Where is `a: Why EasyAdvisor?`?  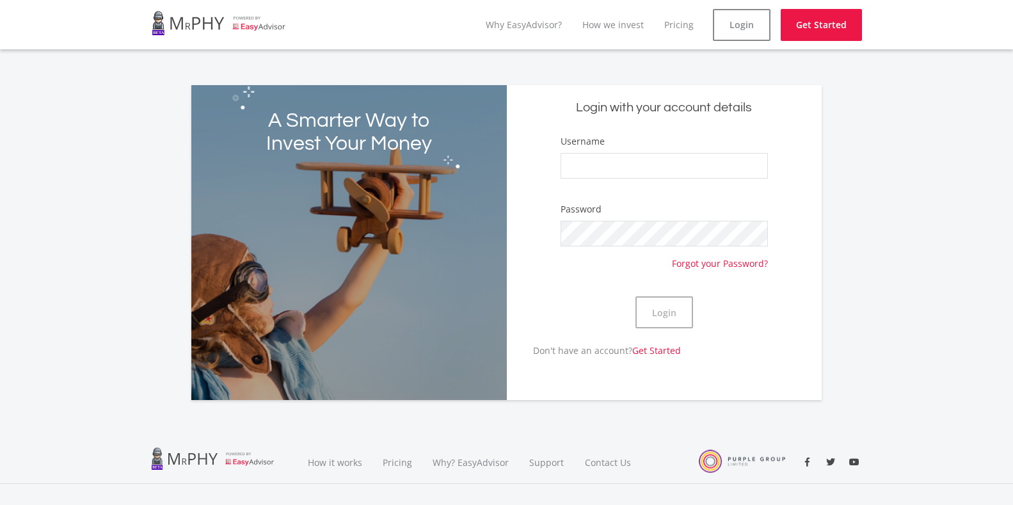
a: Why EasyAdvisor? is located at coordinates (523, 24).